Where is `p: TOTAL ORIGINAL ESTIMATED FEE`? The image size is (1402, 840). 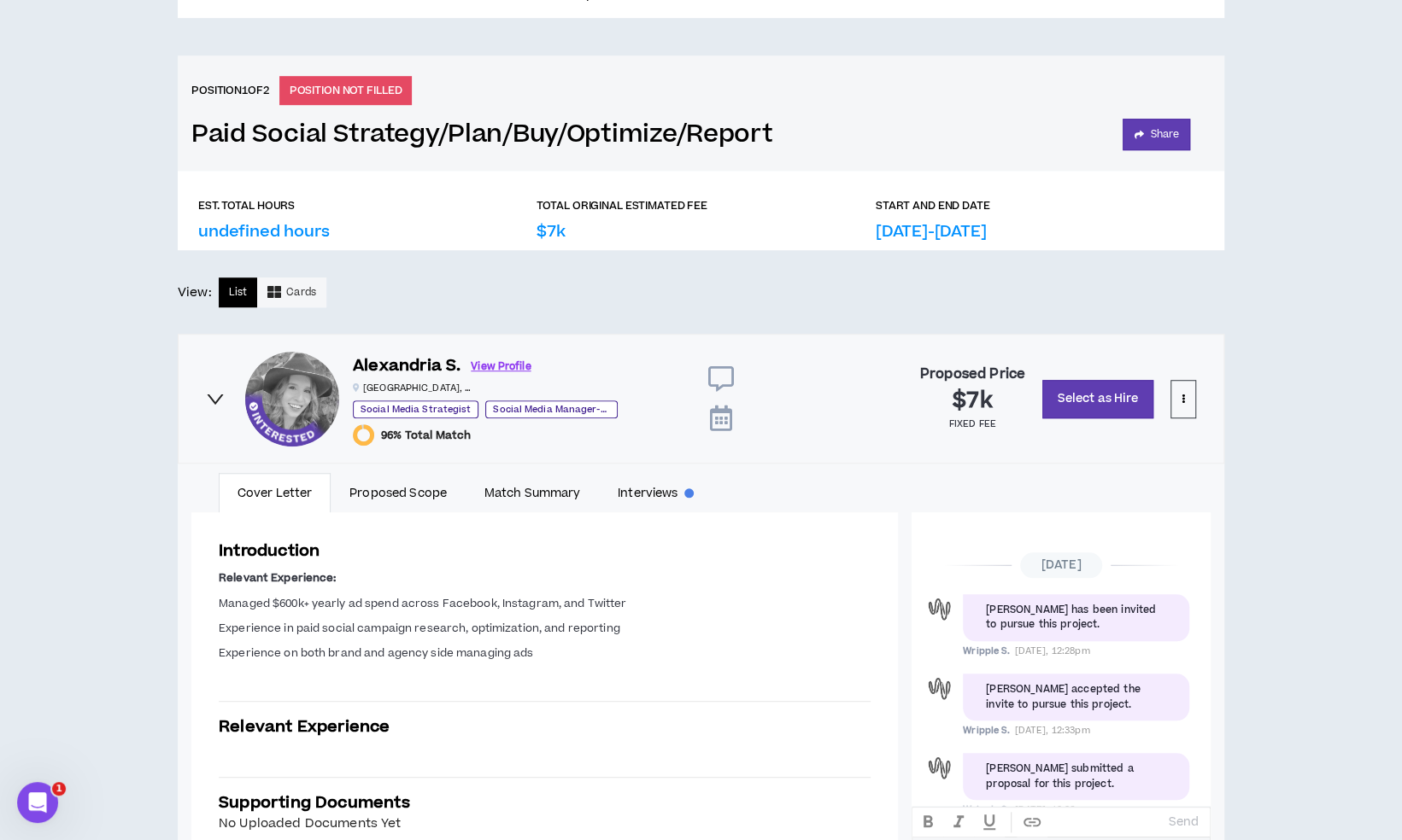 p: TOTAL ORIGINAL ESTIMATED FEE is located at coordinates (622, 206).